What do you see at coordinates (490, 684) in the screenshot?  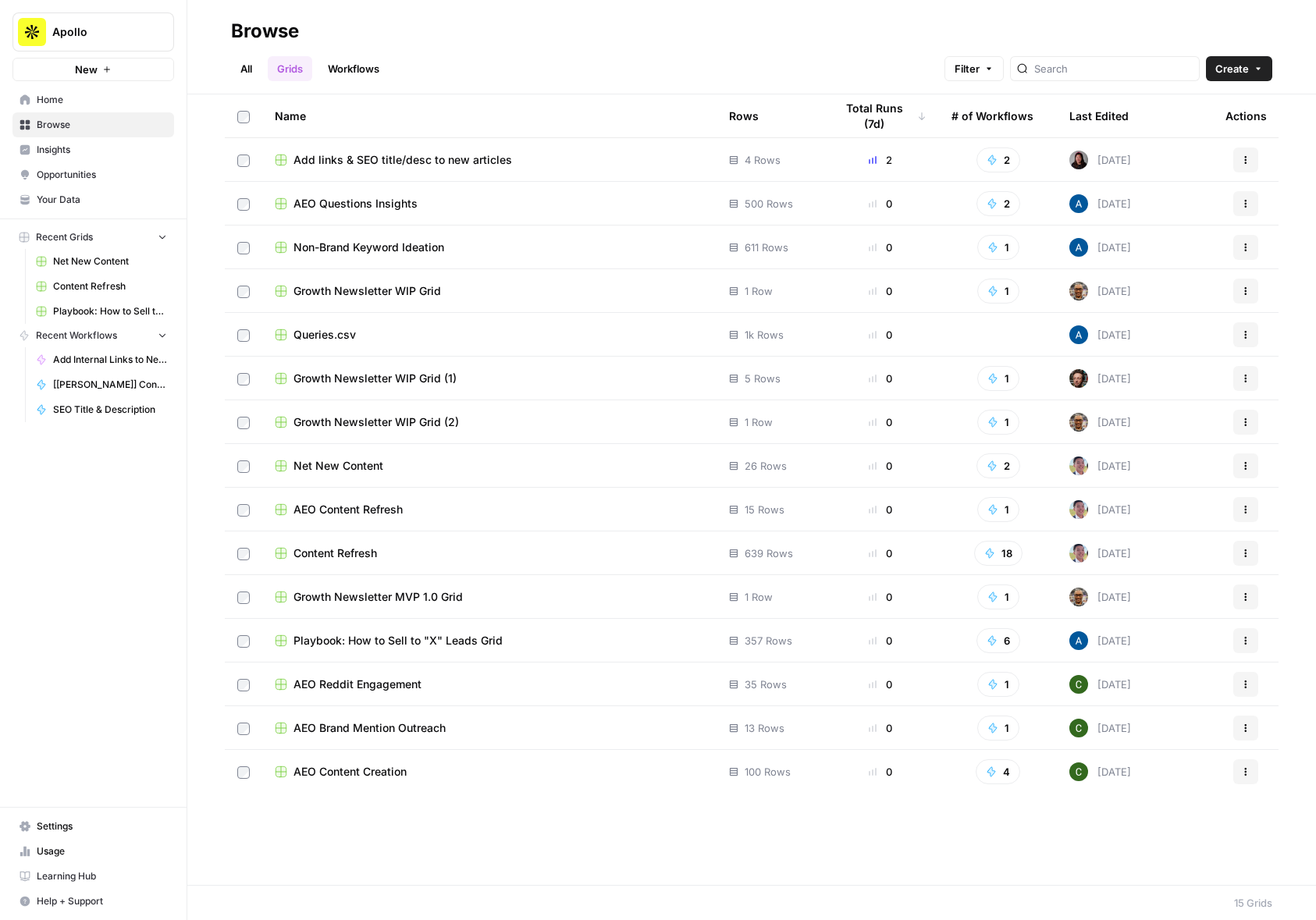 I see `a: AEO Reddit Engagement` at bounding box center [490, 684].